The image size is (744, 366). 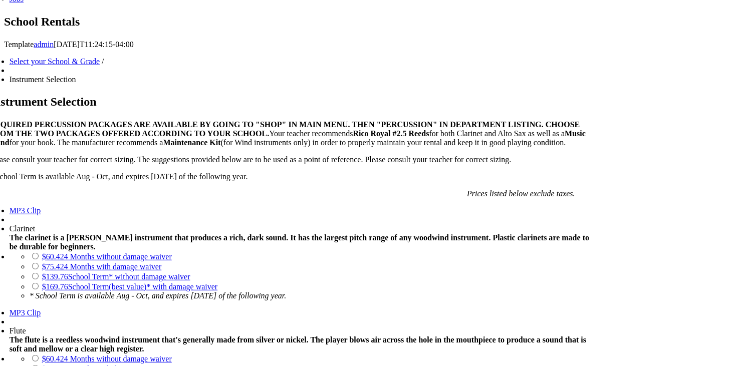 What do you see at coordinates (391, 133) in the screenshot?
I see `strong: Rico Royal #2.5 Reeds` at bounding box center [391, 133].